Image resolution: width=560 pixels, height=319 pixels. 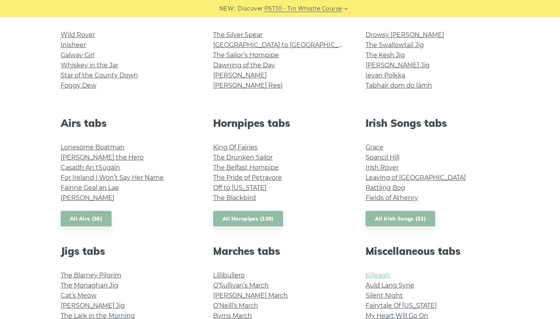 I want to click on a: Spancil Hill, so click(x=383, y=157).